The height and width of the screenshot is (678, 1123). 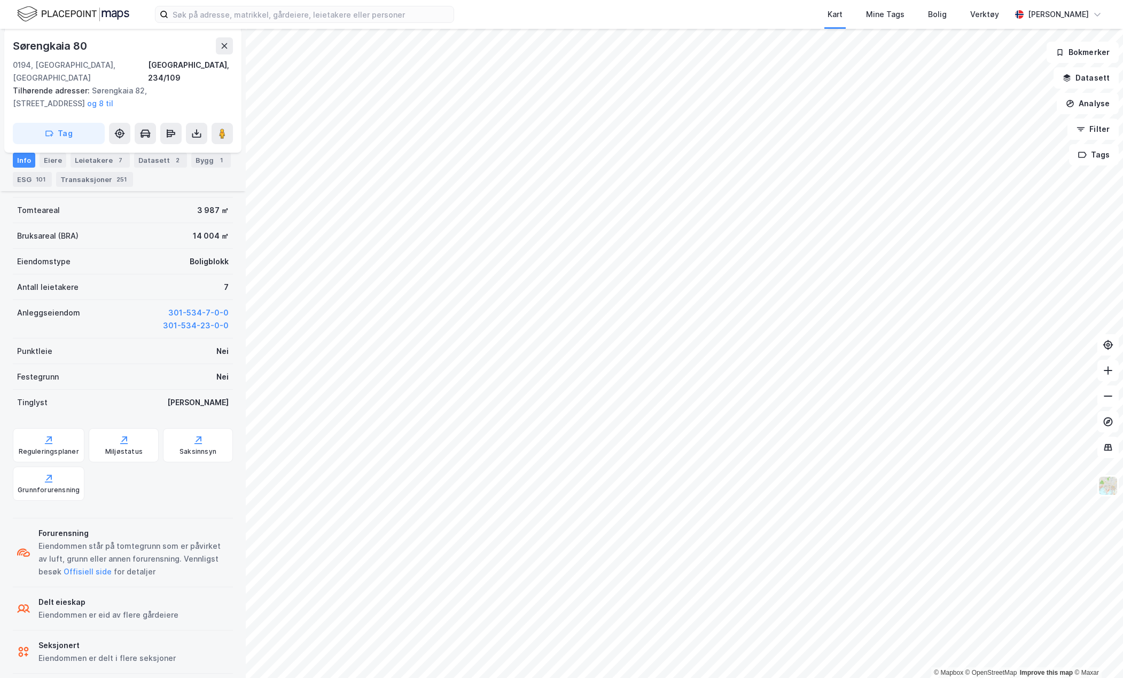 What do you see at coordinates (1082, 52) in the screenshot?
I see `button: Bokmerker` at bounding box center [1082, 52].